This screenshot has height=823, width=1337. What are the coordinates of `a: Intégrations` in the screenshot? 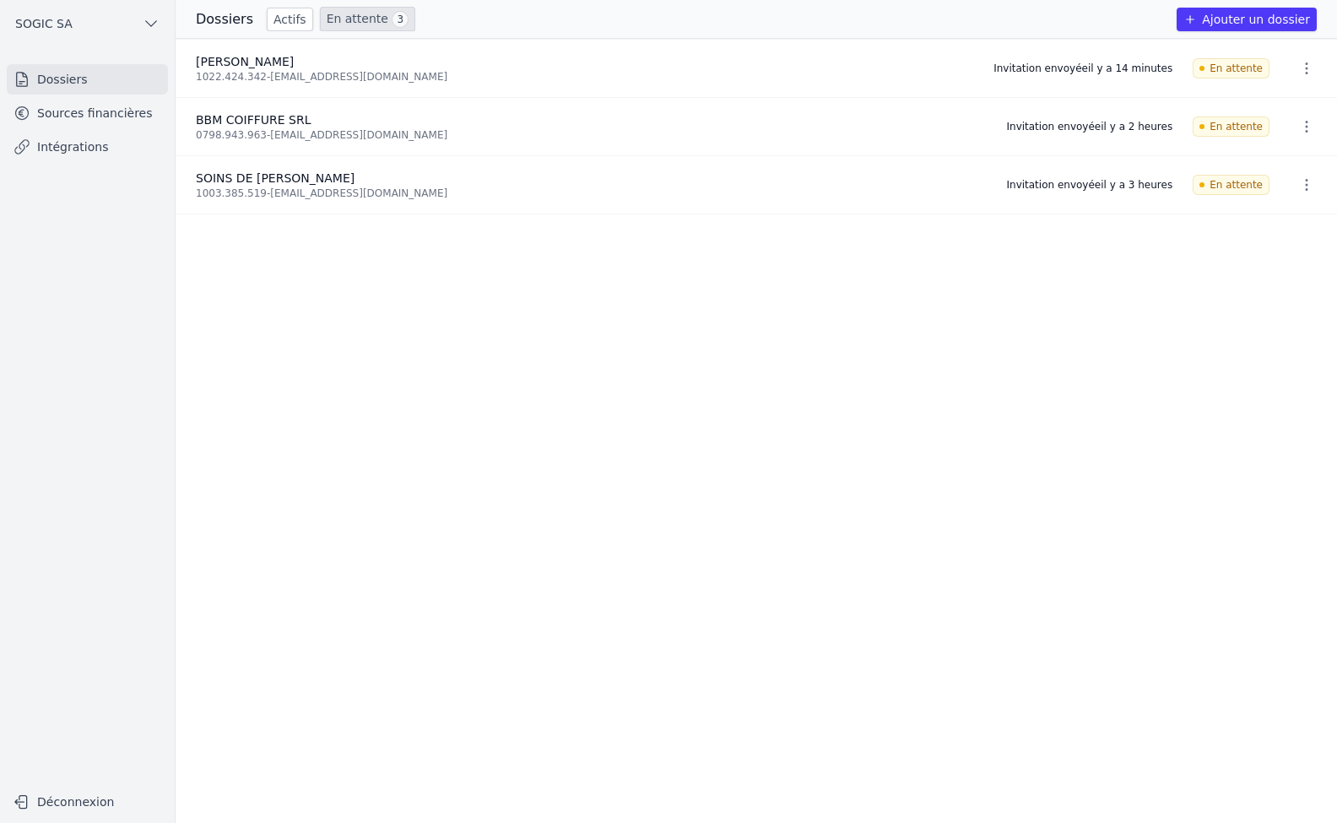 It's located at (87, 147).